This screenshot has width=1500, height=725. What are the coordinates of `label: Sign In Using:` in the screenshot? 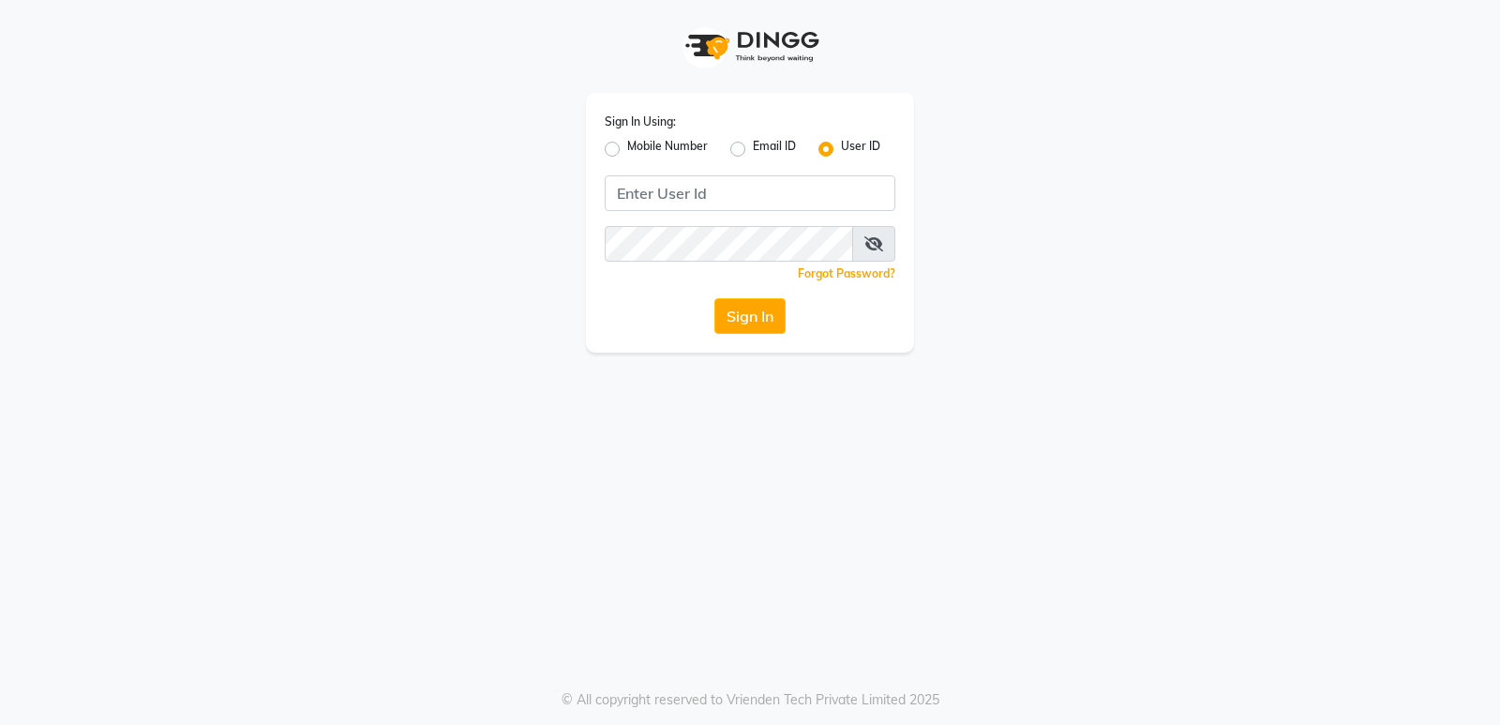 It's located at (640, 122).